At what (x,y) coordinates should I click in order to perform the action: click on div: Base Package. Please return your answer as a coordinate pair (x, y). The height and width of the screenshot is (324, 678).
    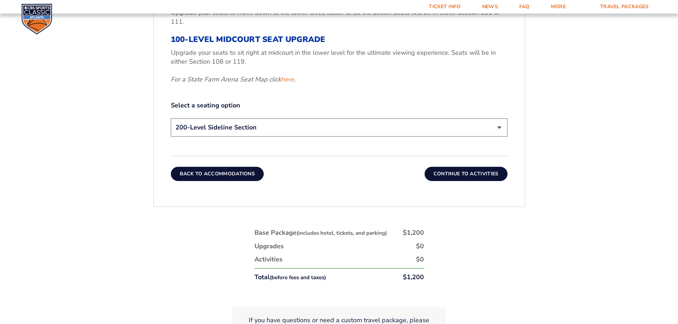
    Looking at the image, I should click on (321, 233).